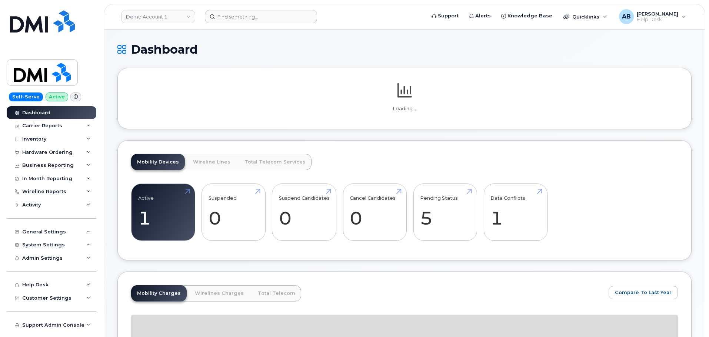 The width and height of the screenshot is (709, 337). What do you see at coordinates (304, 213) in the screenshot?
I see `a: Suspend Candidates 0` at bounding box center [304, 213].